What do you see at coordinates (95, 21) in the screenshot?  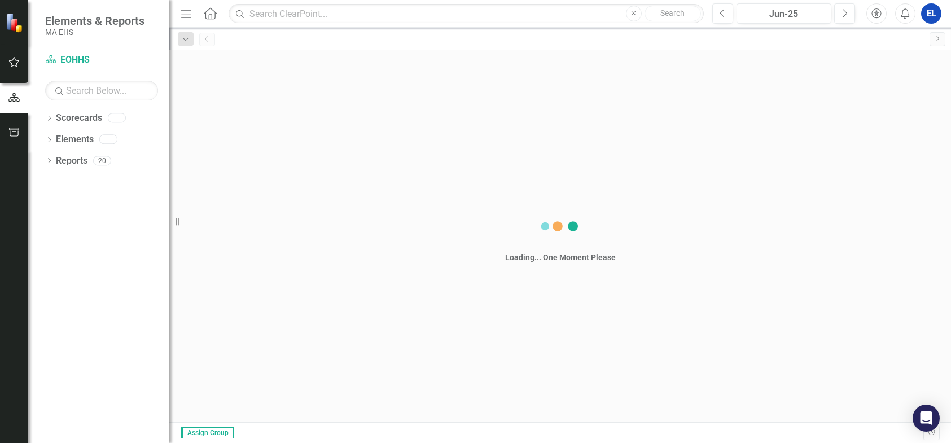 I see `span: Elements & Reports` at bounding box center [95, 21].